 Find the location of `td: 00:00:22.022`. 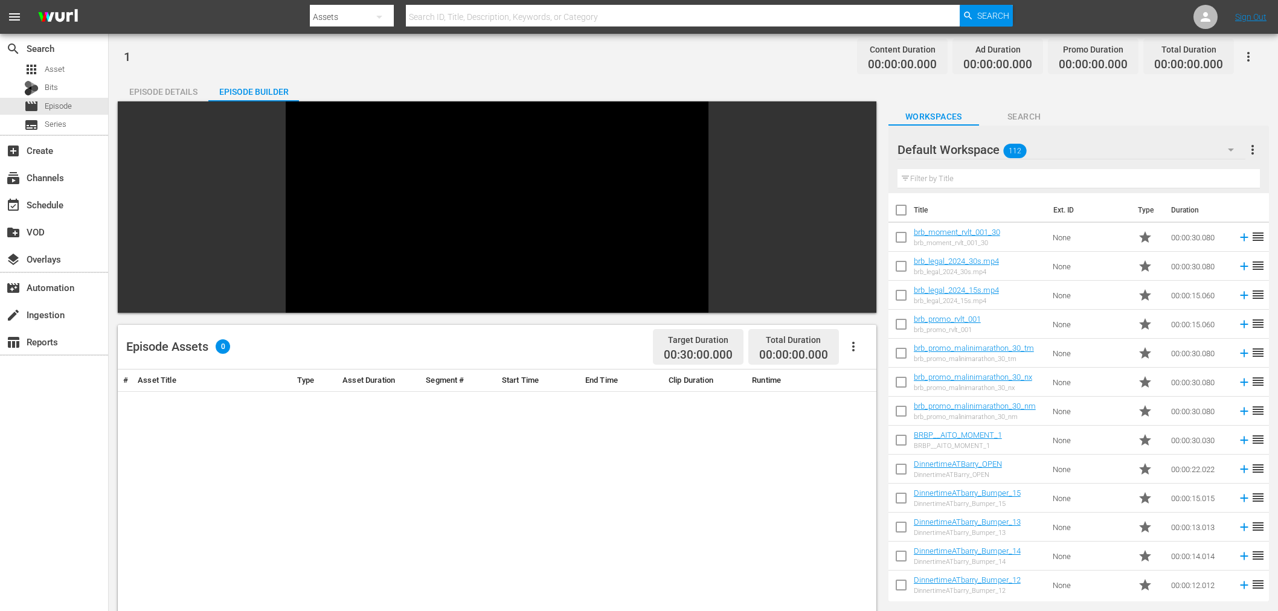

td: 00:00:22.022 is located at coordinates (1200, 469).